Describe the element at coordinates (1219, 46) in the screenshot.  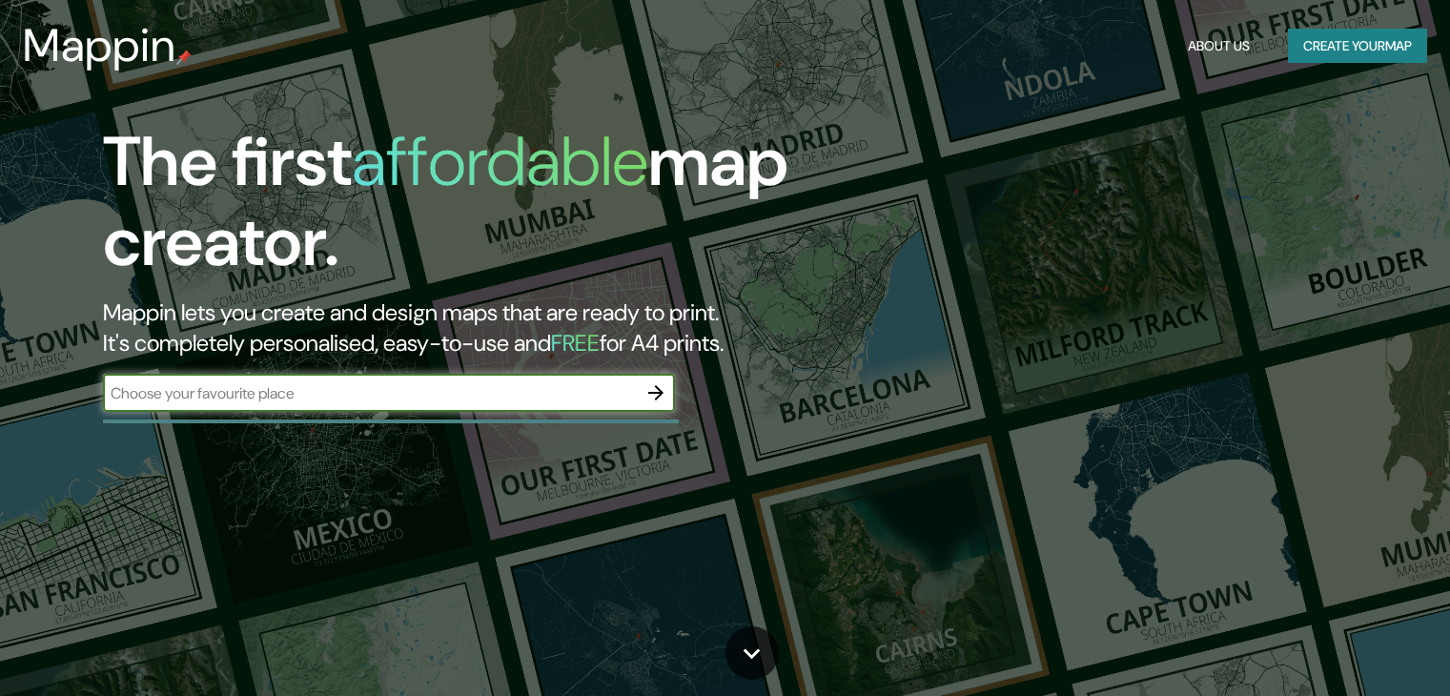
I see `button: About Us` at that location.